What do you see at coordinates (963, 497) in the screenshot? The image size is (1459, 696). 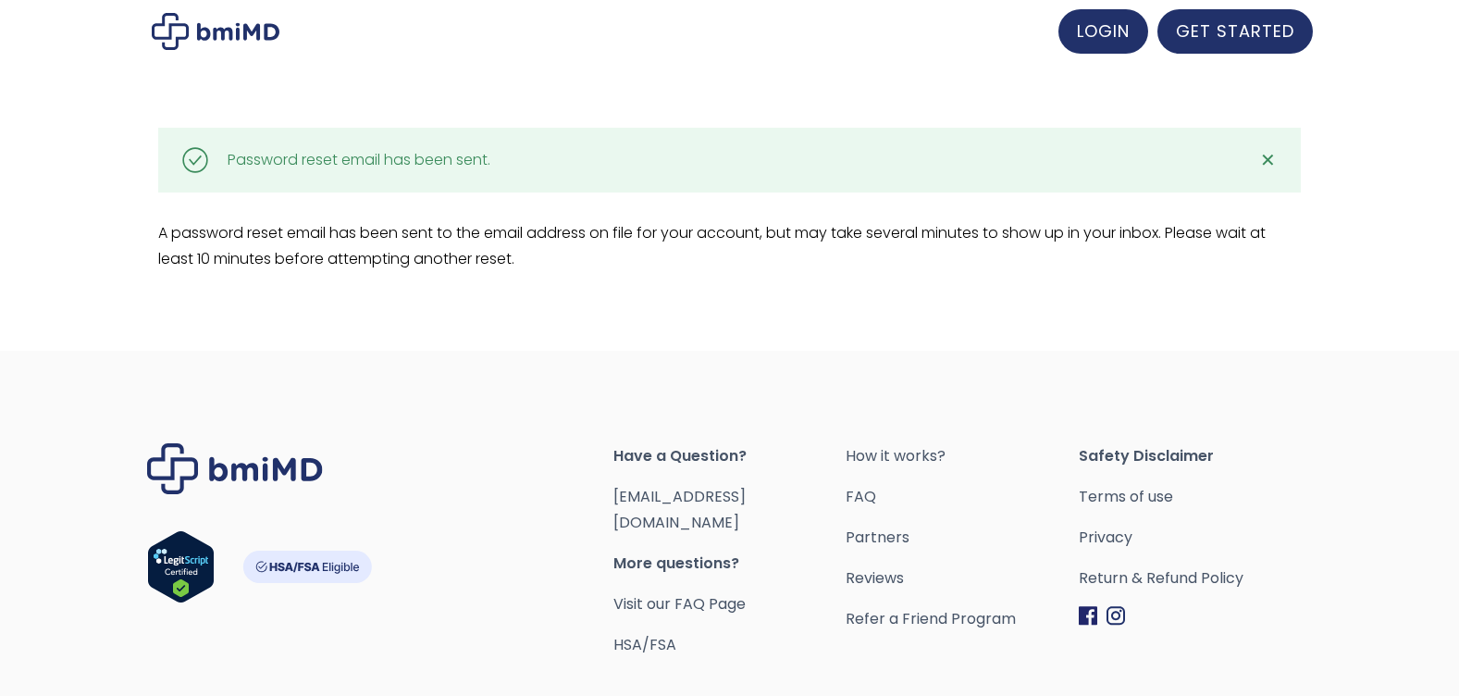 I see `a: FAQ` at bounding box center [963, 497].